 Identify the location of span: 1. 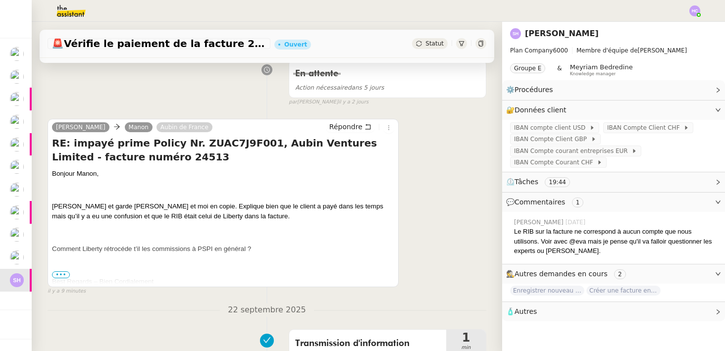
(466, 338).